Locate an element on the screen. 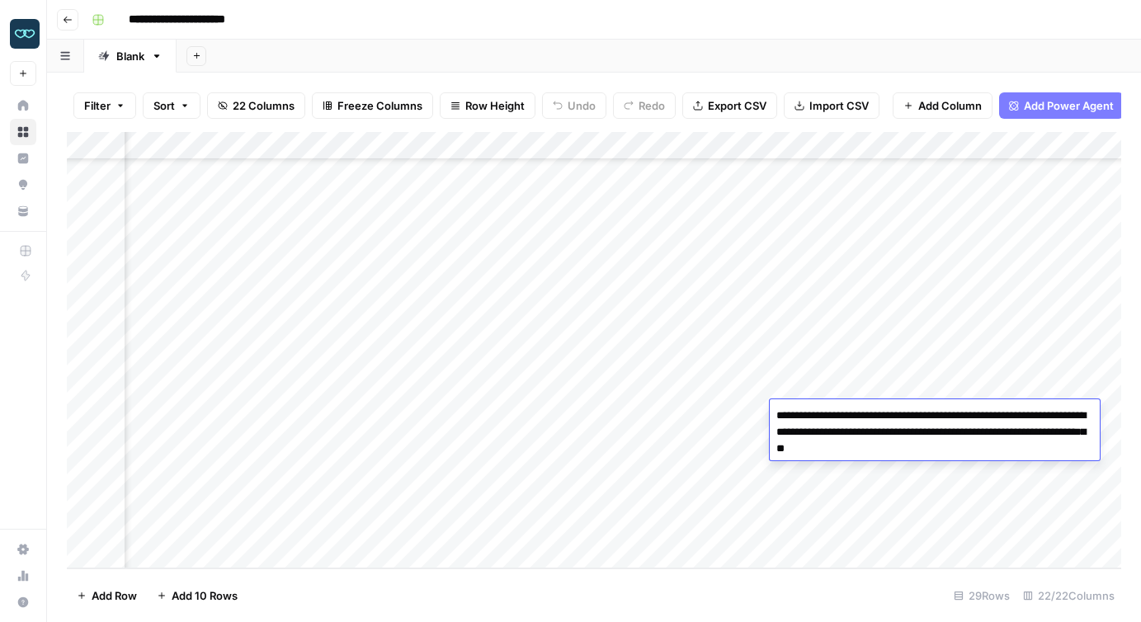 The height and width of the screenshot is (622, 1141). div: Blank is located at coordinates (130, 56).